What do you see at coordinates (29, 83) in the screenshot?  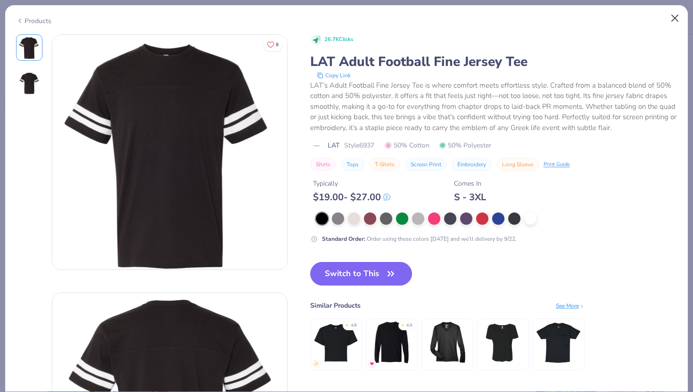 I see `img: Back` at bounding box center [29, 83].